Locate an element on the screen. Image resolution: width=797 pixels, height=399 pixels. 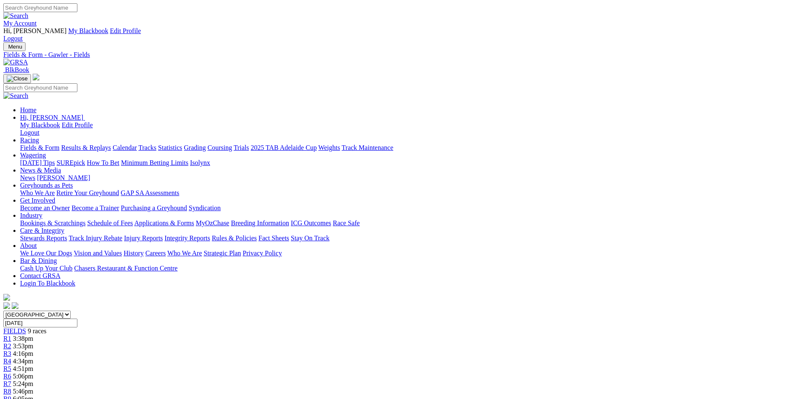
a: Vision and Values is located at coordinates (97, 253).